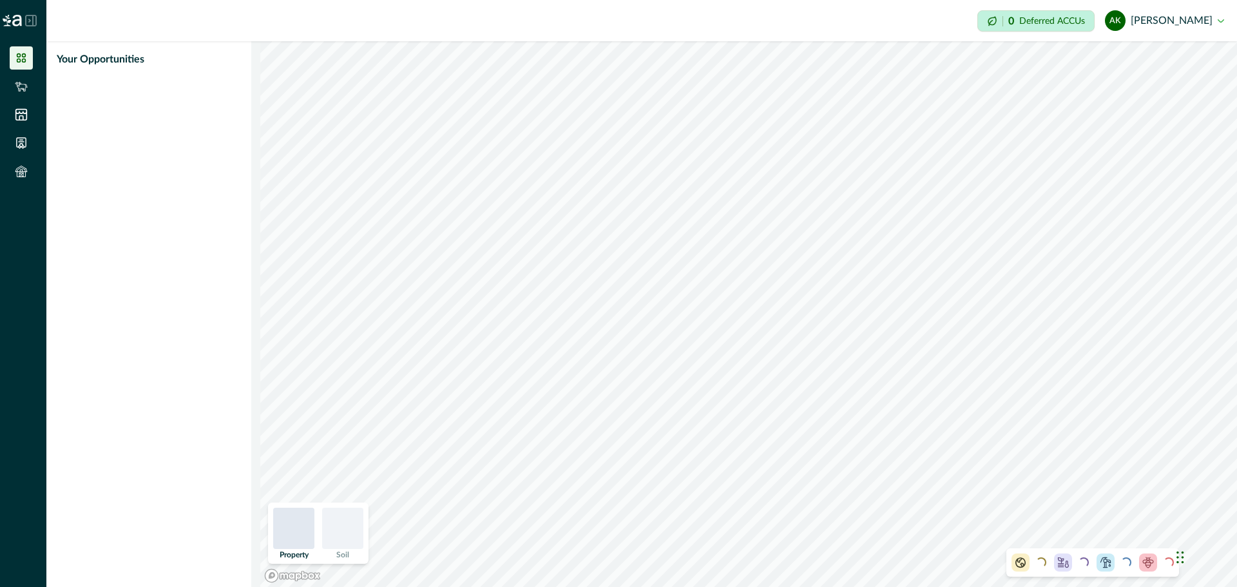  Describe the element at coordinates (343, 555) in the screenshot. I see `p: Soil` at that location.